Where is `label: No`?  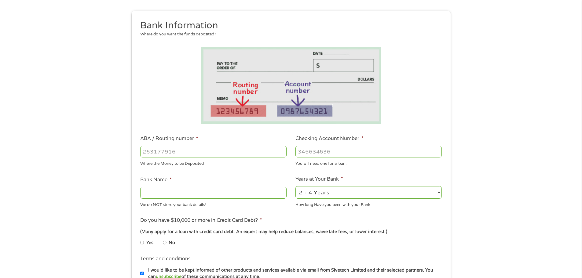
label: No is located at coordinates (172, 243).